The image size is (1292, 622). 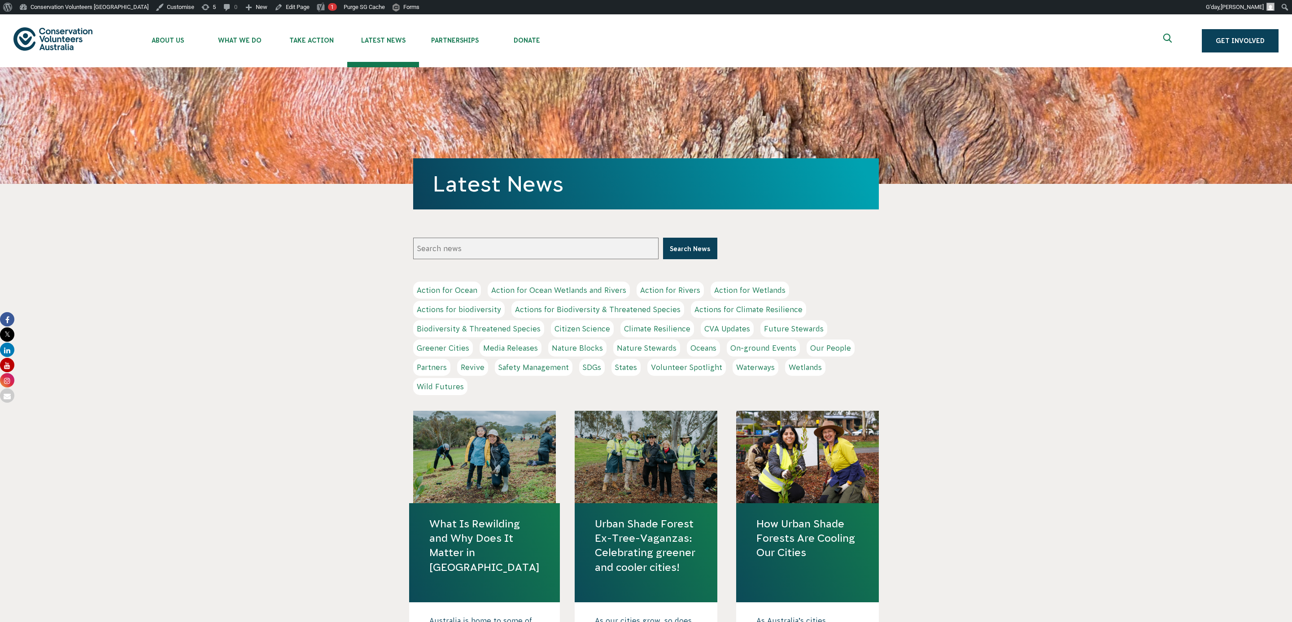 I want to click on a: Action for Rivers, so click(x=670, y=290).